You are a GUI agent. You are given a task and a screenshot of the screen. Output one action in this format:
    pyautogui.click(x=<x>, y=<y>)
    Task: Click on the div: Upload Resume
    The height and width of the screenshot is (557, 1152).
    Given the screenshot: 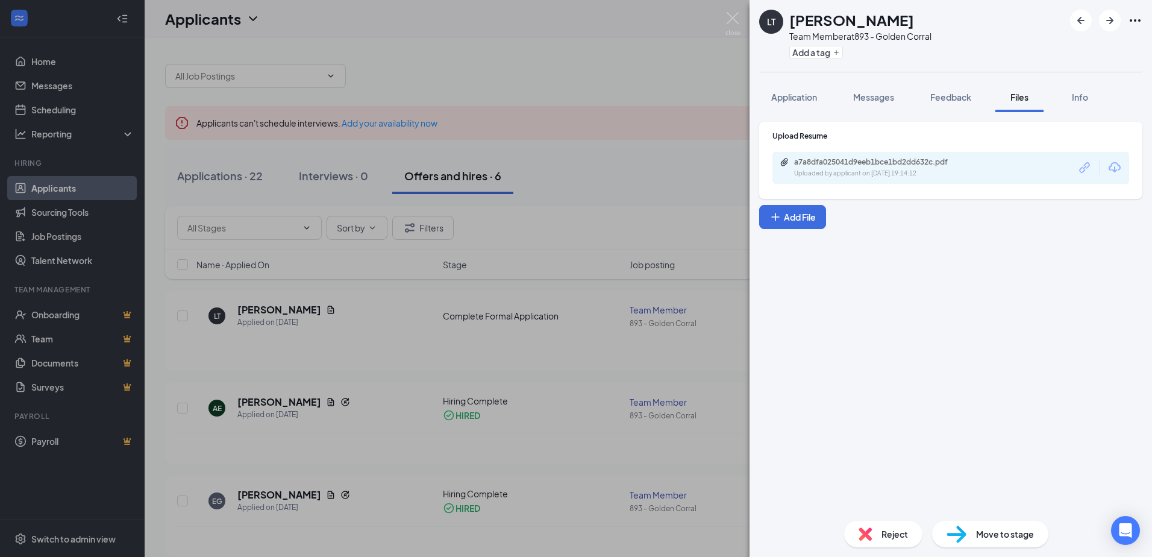 What is the action you would take?
    pyautogui.click(x=951, y=136)
    